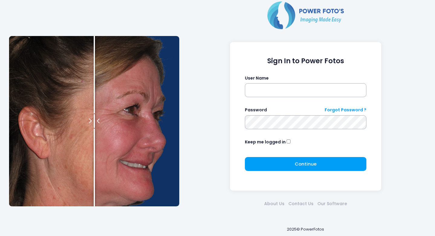 The width and height of the screenshot is (435, 236). What do you see at coordinates (305, 163) in the screenshot?
I see `span: Continue` at bounding box center [305, 163].